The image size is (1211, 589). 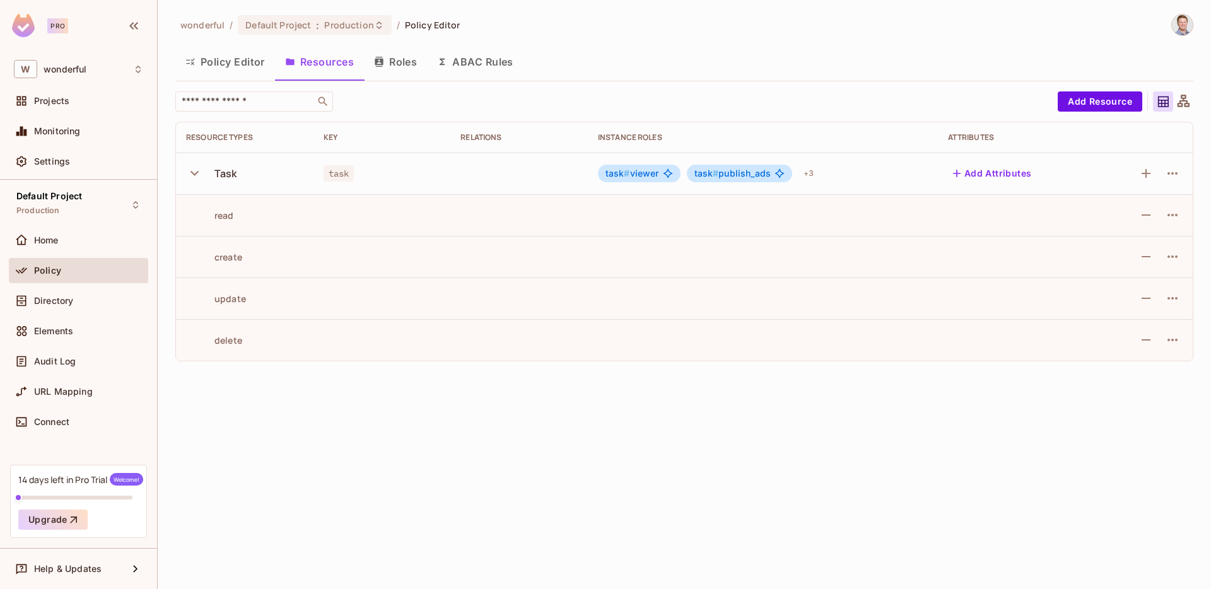 What do you see at coordinates (23, 25) in the screenshot?
I see `img: SReyMgAAAABJRU5ErkJggg==` at bounding box center [23, 25].